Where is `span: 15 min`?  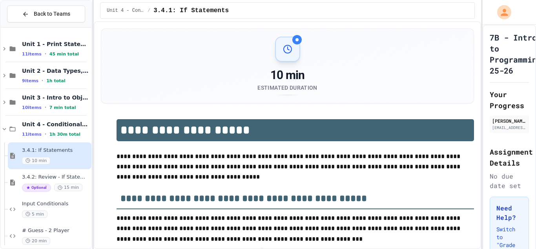 span: 15 min is located at coordinates (68, 187).